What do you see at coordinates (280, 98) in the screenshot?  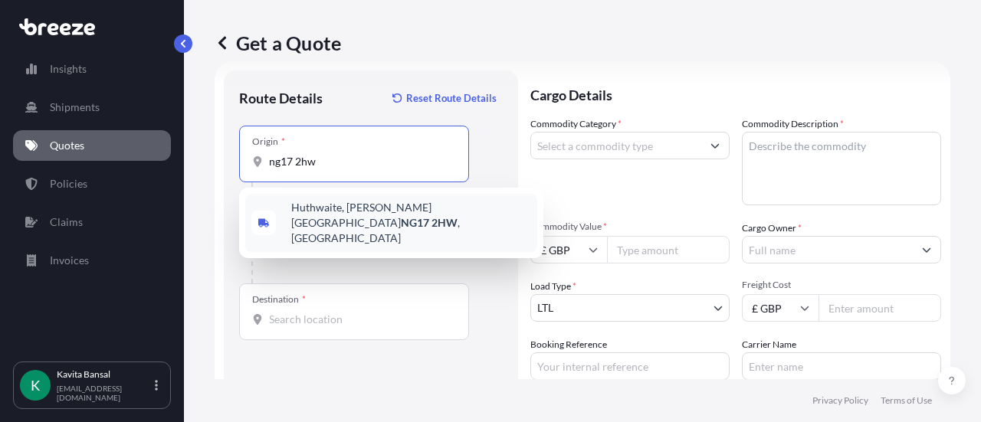 I see `p: Route Details` at bounding box center [280, 98].